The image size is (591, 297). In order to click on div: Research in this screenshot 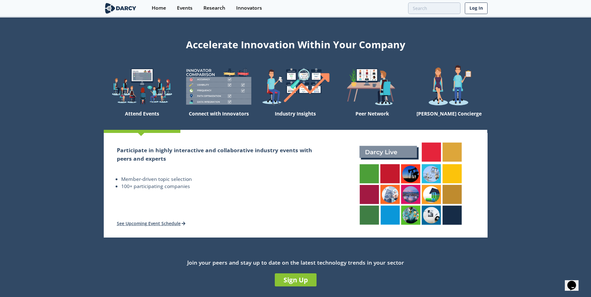, I will do `click(214, 8)`.